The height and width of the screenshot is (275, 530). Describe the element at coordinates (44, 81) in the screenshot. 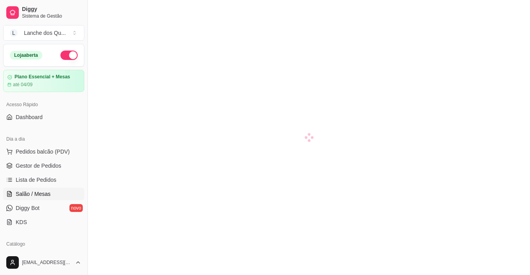

I see `a: Plano Essencial + Mesasaté 04/09` at that location.